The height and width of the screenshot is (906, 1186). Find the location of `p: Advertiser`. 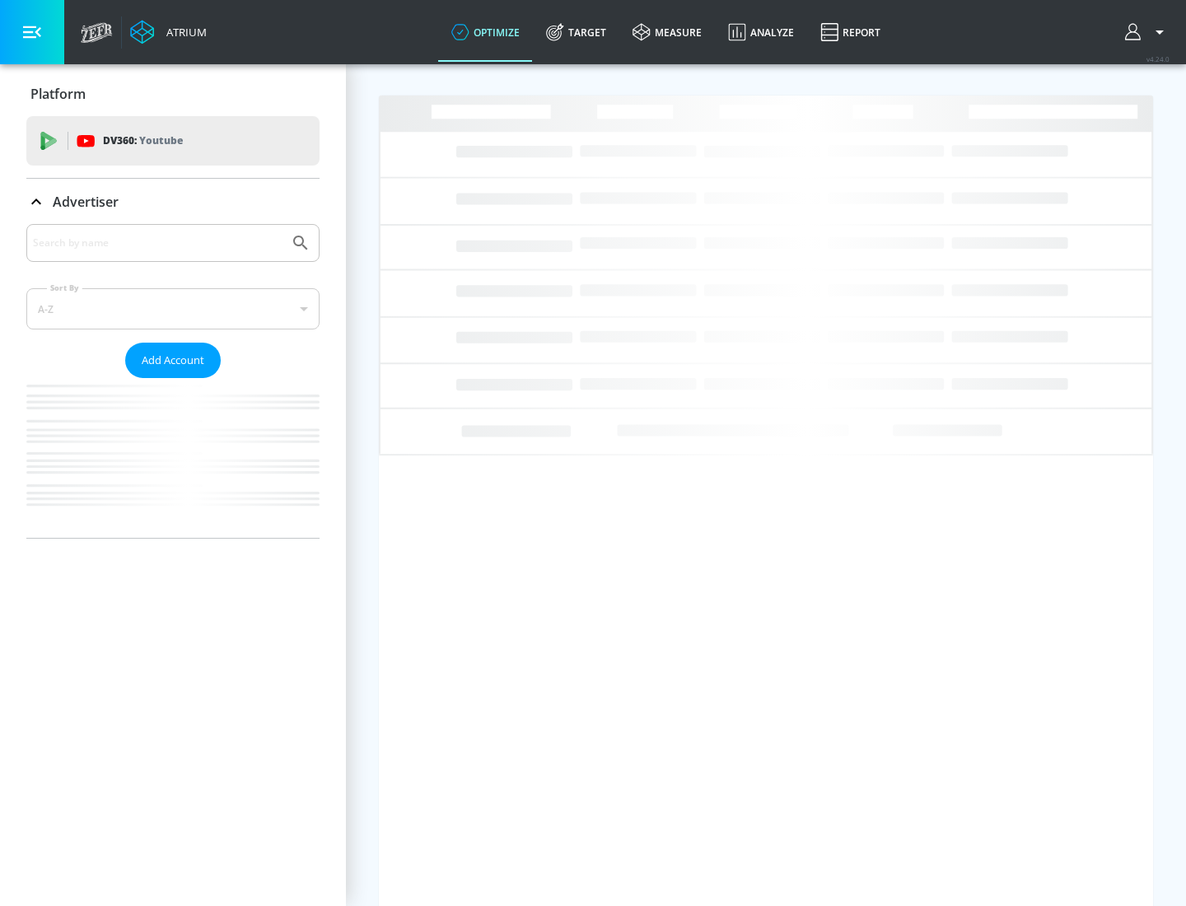

p: Advertiser is located at coordinates (86, 202).